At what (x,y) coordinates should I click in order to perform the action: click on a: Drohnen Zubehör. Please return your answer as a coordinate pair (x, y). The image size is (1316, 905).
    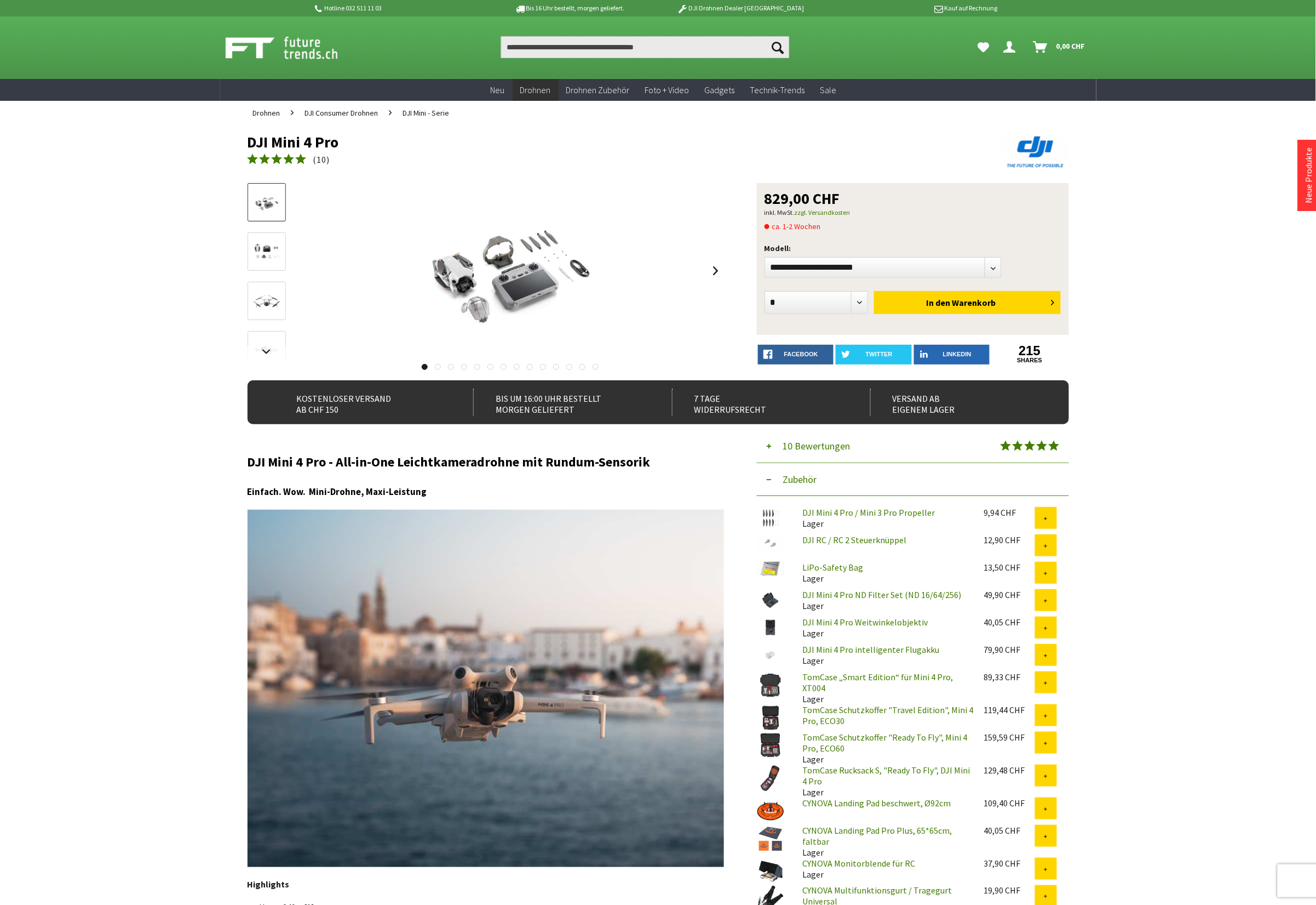
    Looking at the image, I should click on (598, 90).